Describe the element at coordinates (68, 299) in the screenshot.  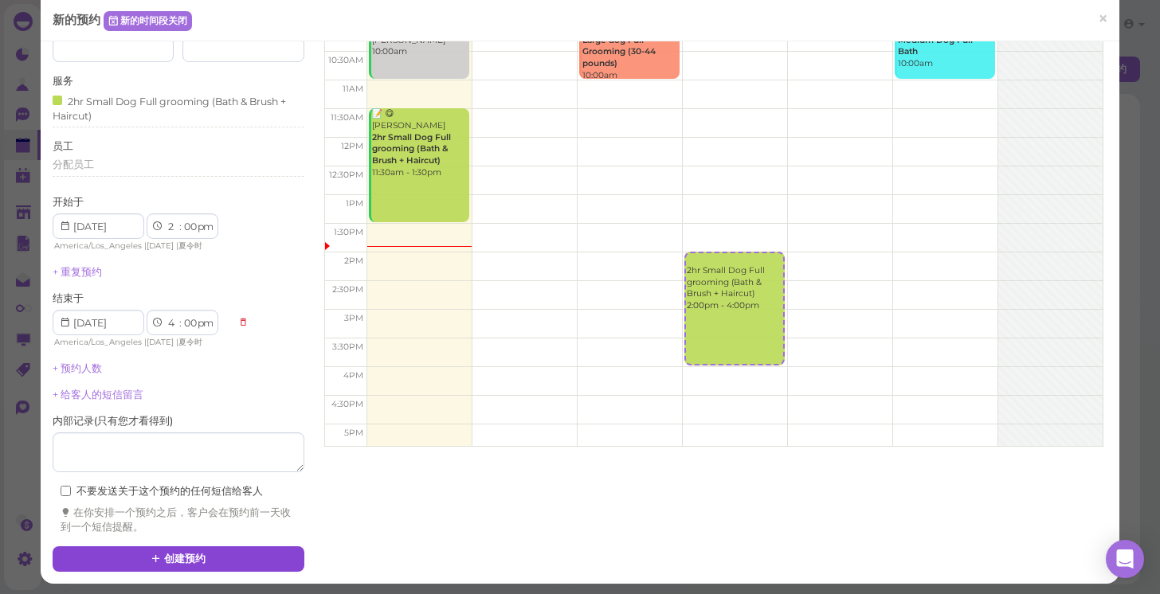
I see `label: 结束于` at that location.